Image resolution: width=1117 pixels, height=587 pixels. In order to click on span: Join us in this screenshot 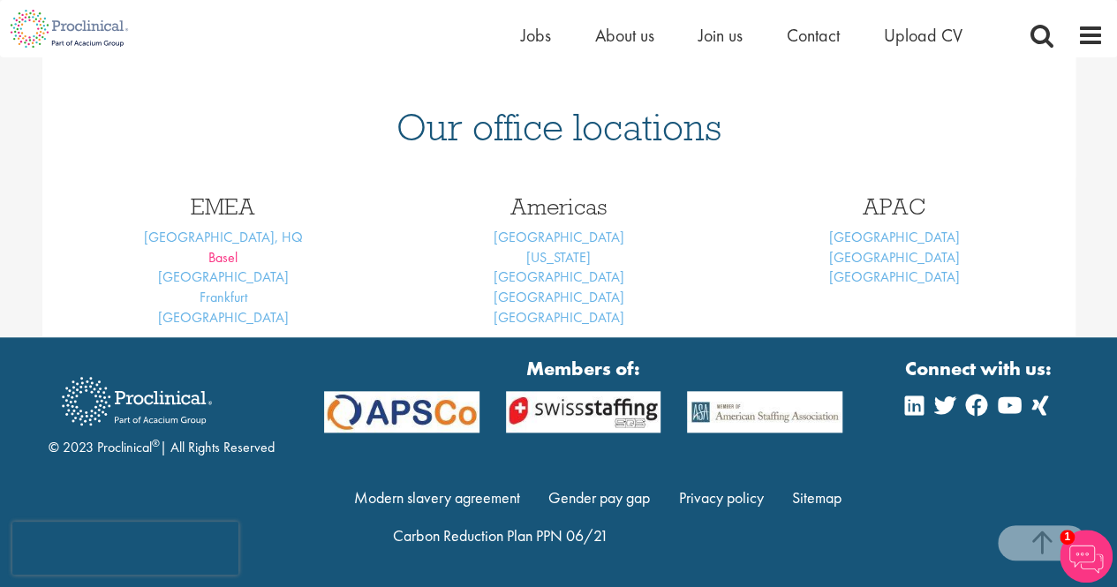, I will do `click(720, 35)`.